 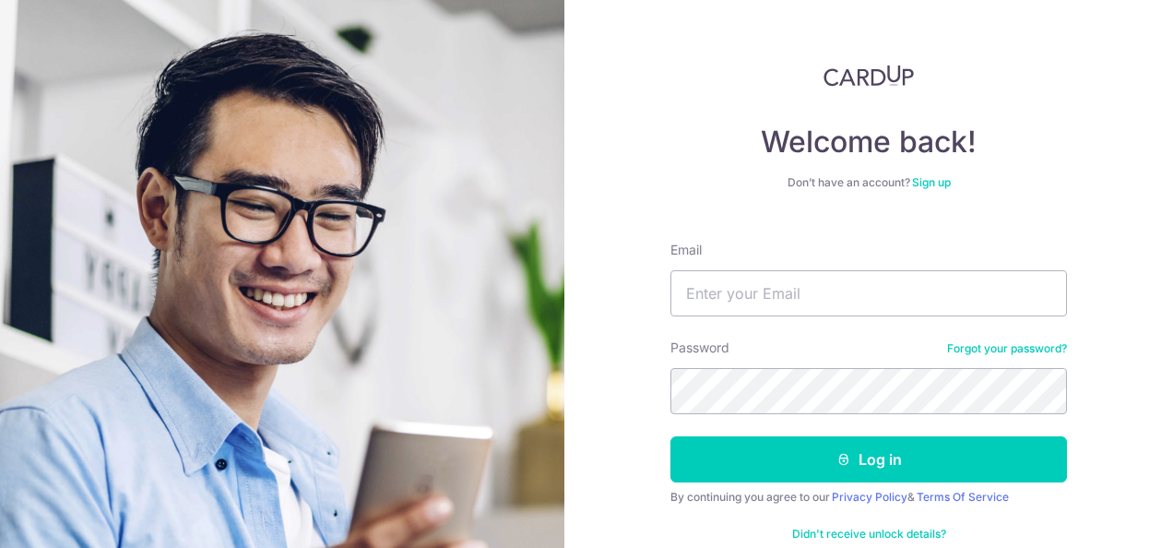 I want to click on div: By continuing you agree to our &, so click(x=869, y=497).